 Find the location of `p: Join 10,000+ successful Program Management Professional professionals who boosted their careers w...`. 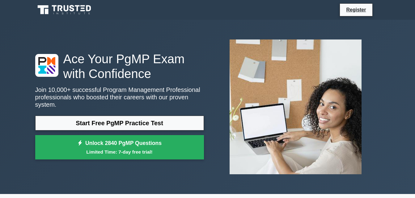

p: Join 10,000+ successful Program Management Professional professionals who boosted their careers w... is located at coordinates (120, 97).